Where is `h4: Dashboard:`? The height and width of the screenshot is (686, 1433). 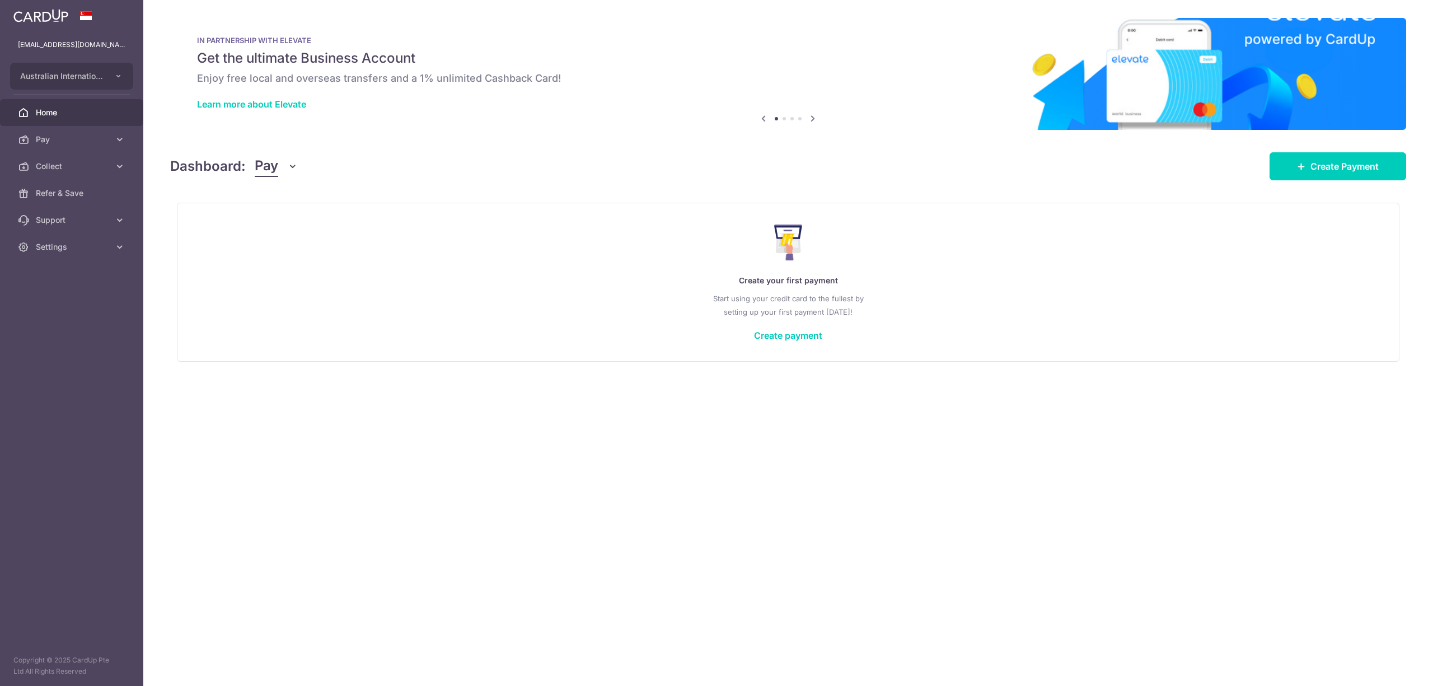 h4: Dashboard: is located at coordinates (208, 166).